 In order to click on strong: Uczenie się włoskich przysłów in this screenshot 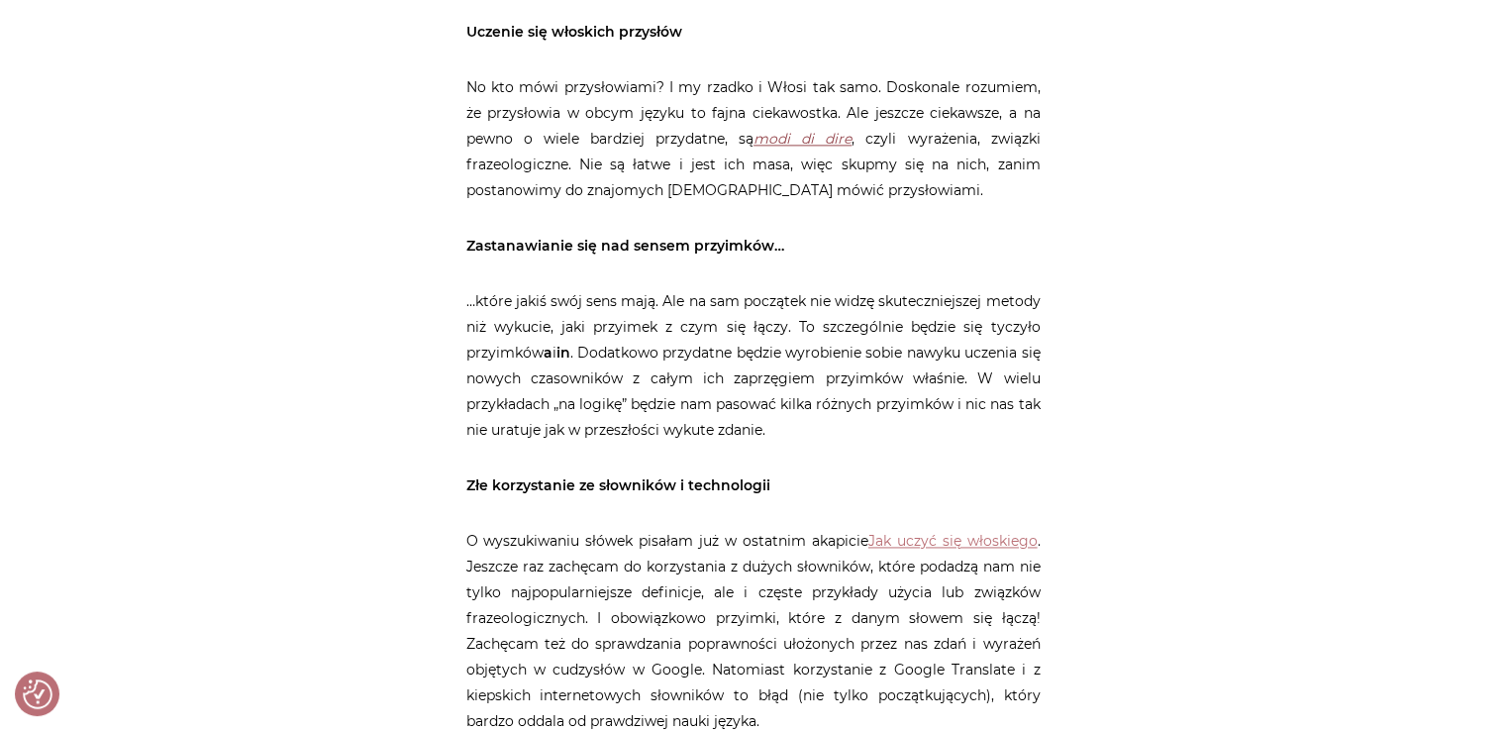, I will do `click(574, 32)`.